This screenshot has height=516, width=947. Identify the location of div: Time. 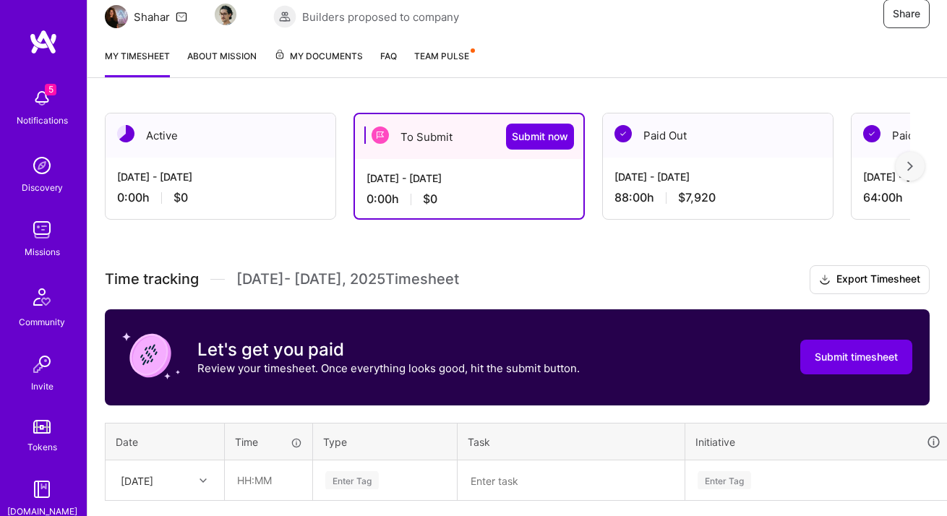
(268, 442).